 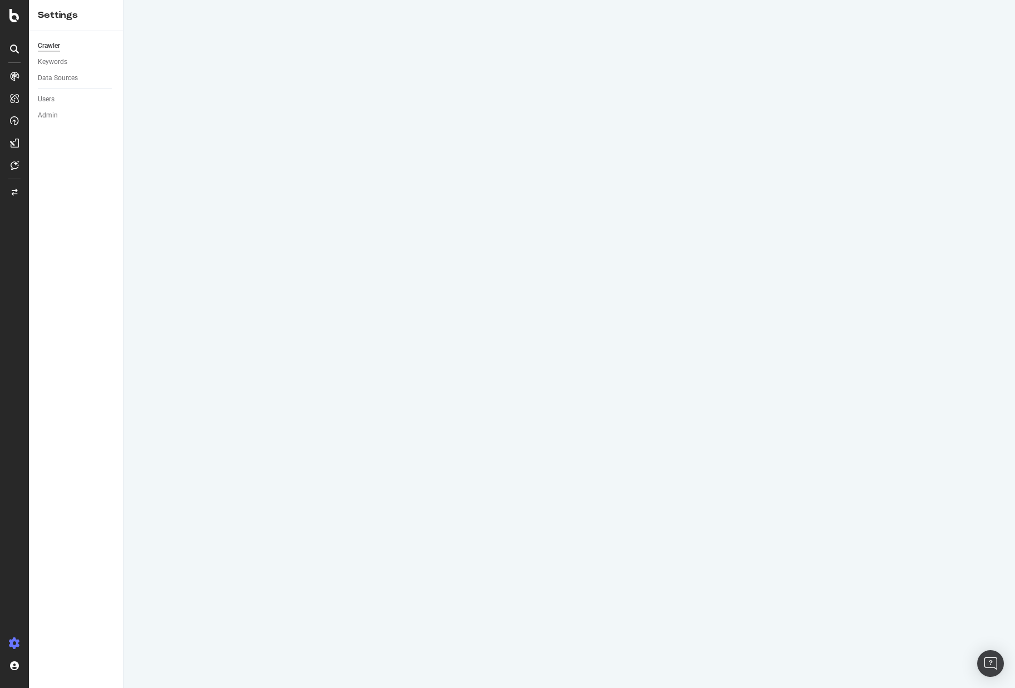 I want to click on div: Settings, so click(x=76, y=15).